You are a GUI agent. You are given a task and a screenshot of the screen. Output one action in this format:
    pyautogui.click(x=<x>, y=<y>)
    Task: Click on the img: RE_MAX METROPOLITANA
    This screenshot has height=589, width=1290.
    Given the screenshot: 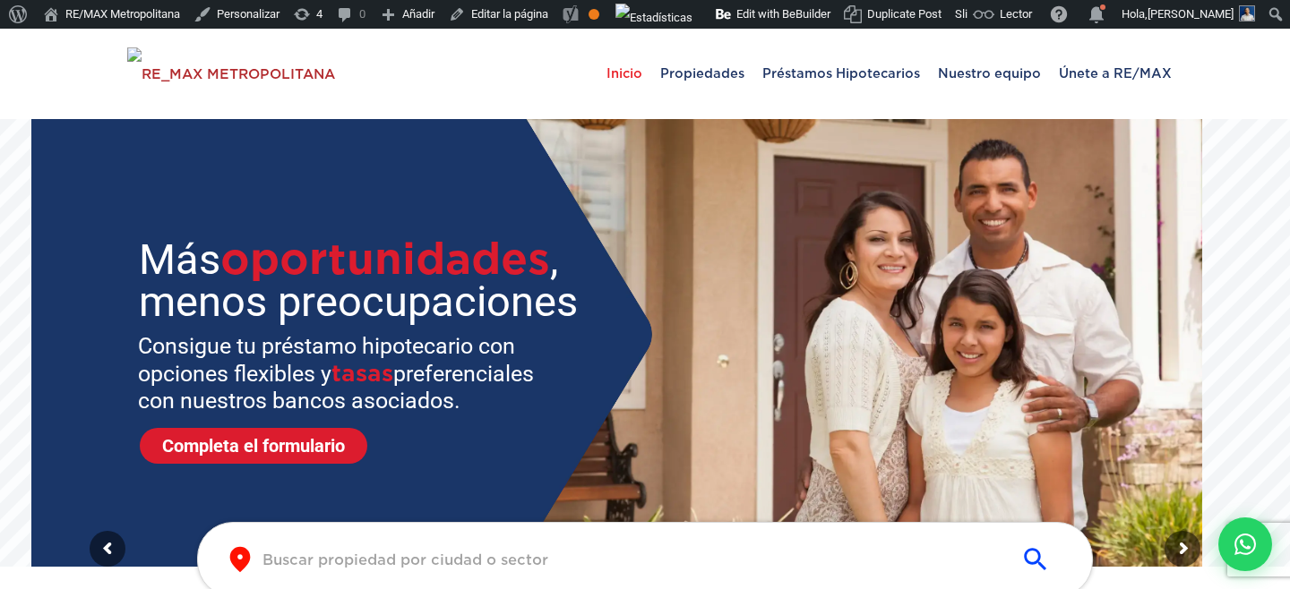 What is the action you would take?
    pyautogui.click(x=231, y=74)
    